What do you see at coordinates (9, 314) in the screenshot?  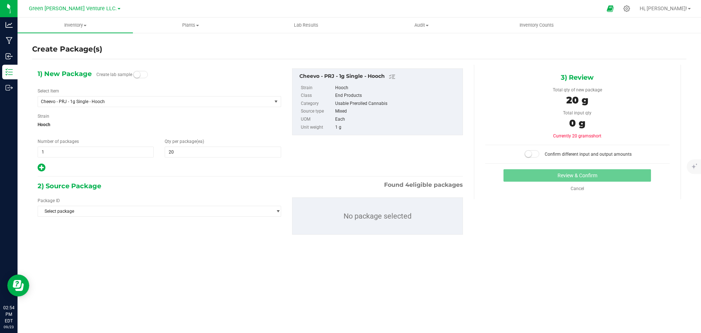 I see `p: 02:54 PM EDT` at bounding box center [9, 314].